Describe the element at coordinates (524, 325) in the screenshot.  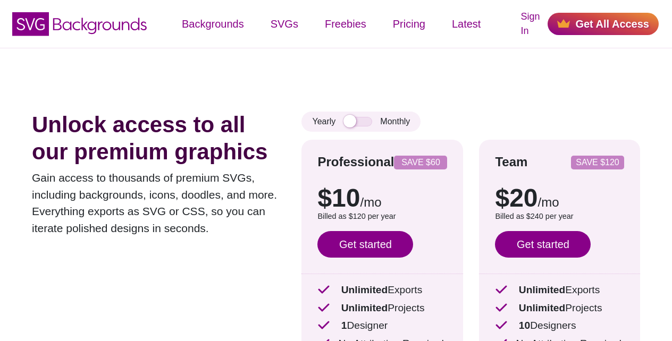
I see `strong: 10` at that location.